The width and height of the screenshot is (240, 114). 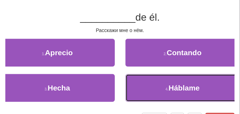 What do you see at coordinates (43, 54) in the screenshot?
I see `small: 1 .` at bounding box center [43, 54].